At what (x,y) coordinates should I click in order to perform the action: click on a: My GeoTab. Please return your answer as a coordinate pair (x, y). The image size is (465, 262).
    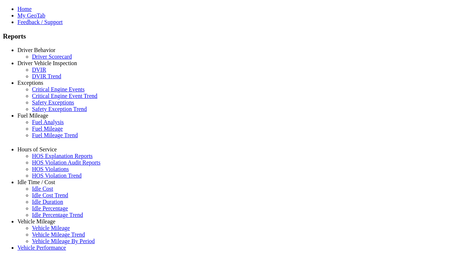
    Looking at the image, I should click on (31, 15).